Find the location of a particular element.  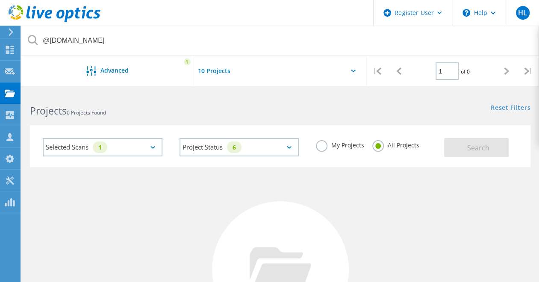

div: 6 is located at coordinates (234, 147).